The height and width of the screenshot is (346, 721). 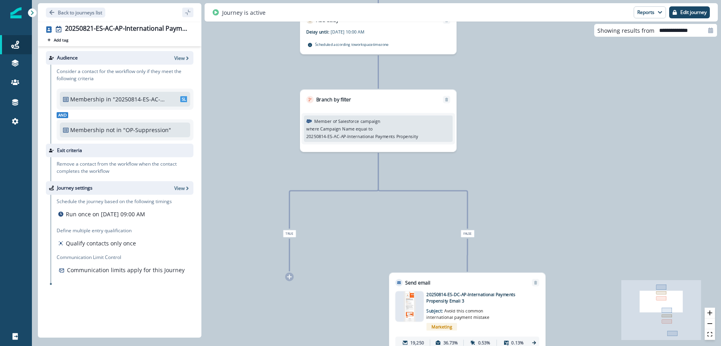 I want to click on span: Avoid this common international payment mistake, so click(x=457, y=314).